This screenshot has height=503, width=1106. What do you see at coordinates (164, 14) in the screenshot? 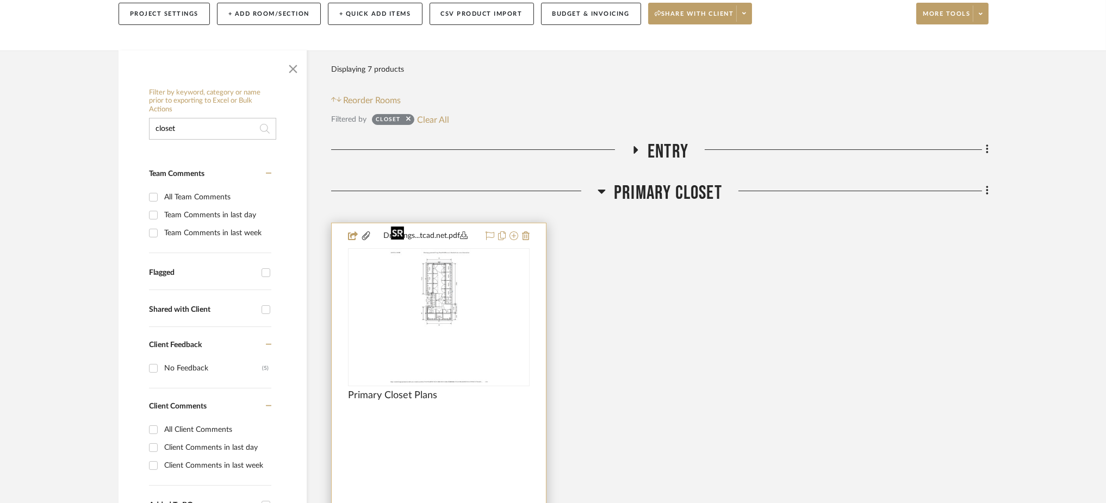
I see `button: Project Settings` at bounding box center [164, 14].